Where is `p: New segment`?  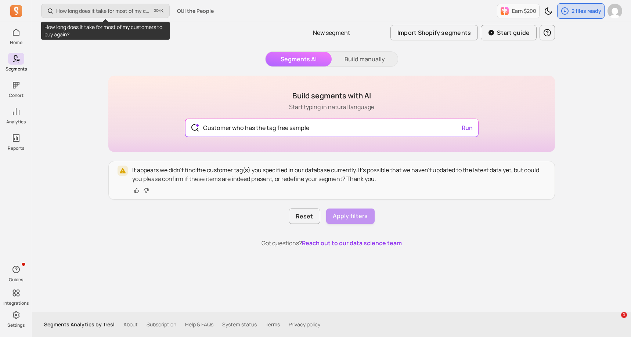 p: New segment is located at coordinates (332, 33).